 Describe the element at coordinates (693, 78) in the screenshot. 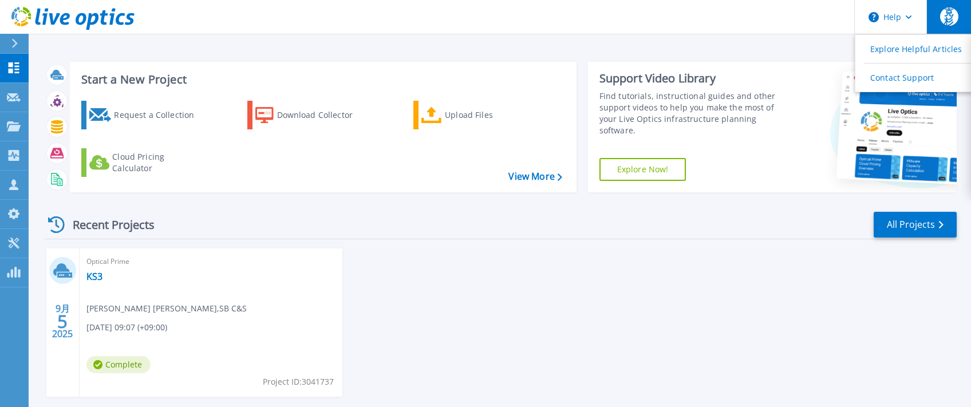

I see `div: Support Video Library` at that location.